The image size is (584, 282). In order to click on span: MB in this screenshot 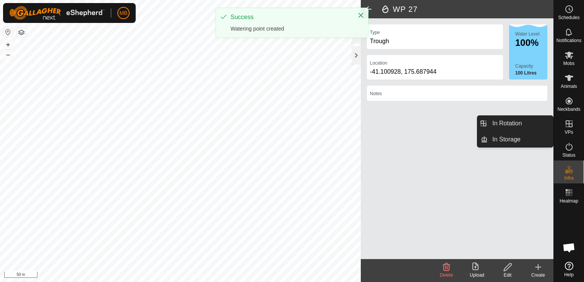, I will do `click(123, 13)`.